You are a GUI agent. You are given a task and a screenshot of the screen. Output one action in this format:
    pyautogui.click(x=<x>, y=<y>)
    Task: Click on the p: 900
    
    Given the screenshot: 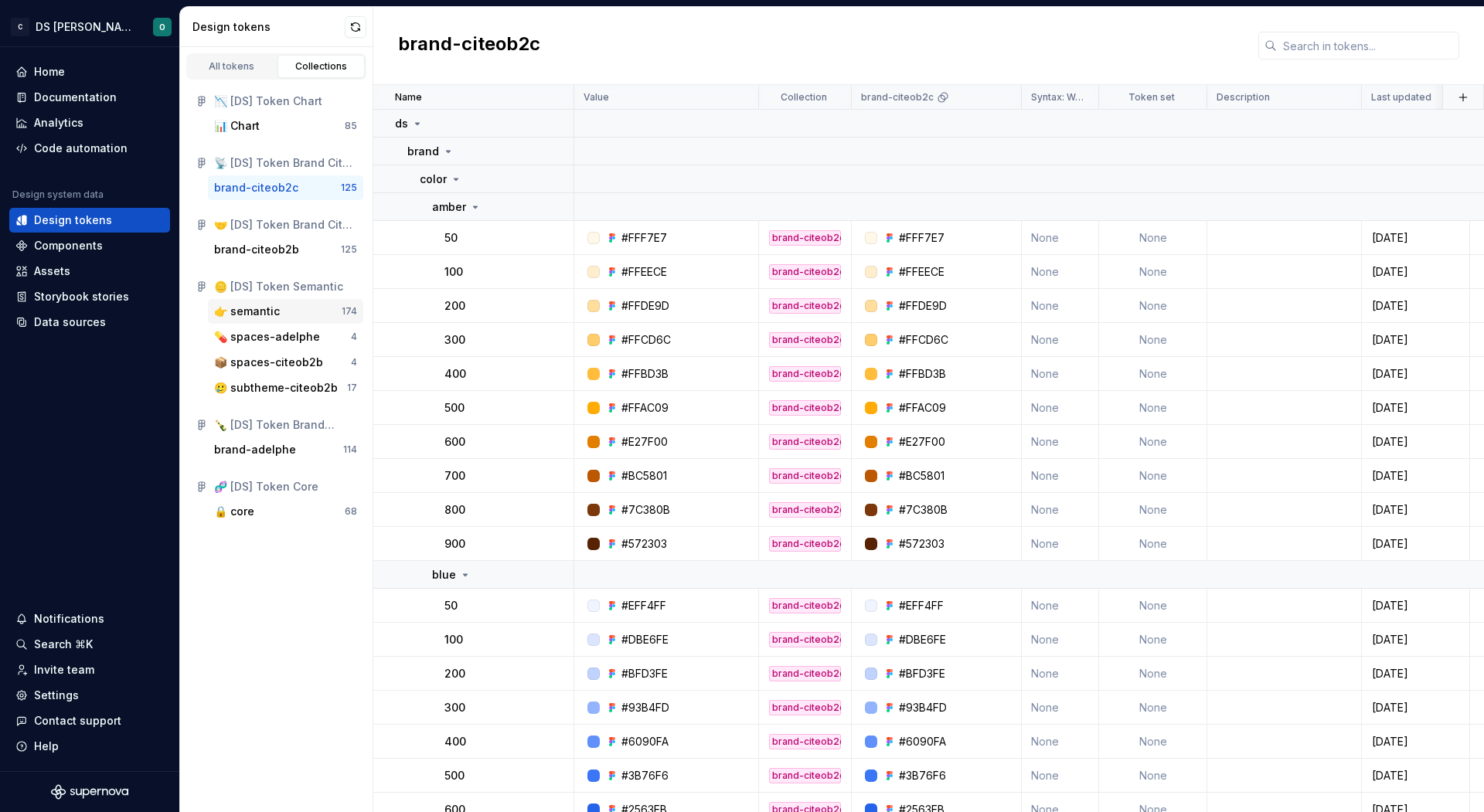 What is the action you would take?
    pyautogui.click(x=454, y=544)
    